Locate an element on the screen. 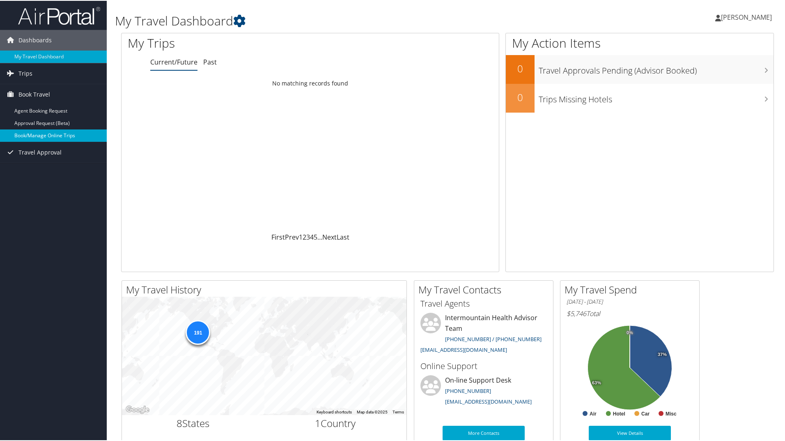 This screenshot has height=441, width=785. h1: My Trips is located at coordinates (232, 42).